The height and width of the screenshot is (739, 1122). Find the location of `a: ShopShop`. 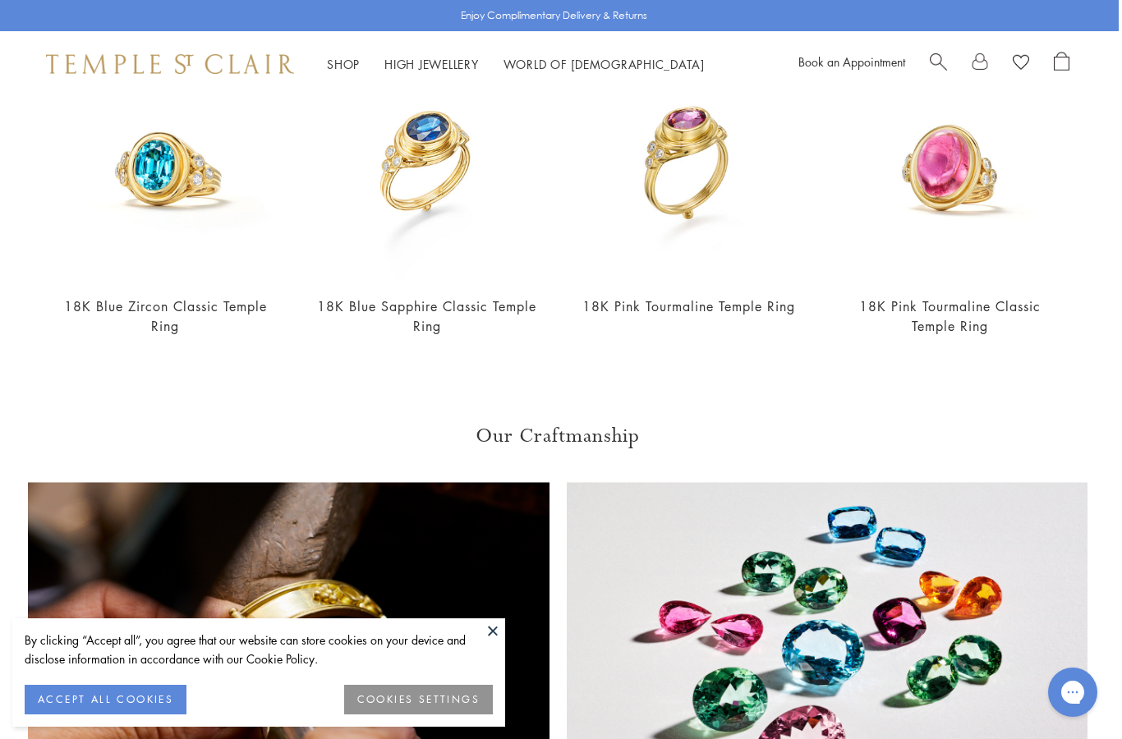

a: ShopShop is located at coordinates (343, 64).